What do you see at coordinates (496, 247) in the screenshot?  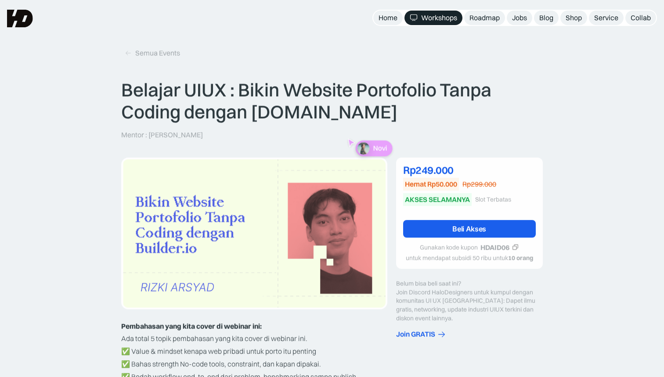 I see `div: HDAID06` at bounding box center [496, 247].